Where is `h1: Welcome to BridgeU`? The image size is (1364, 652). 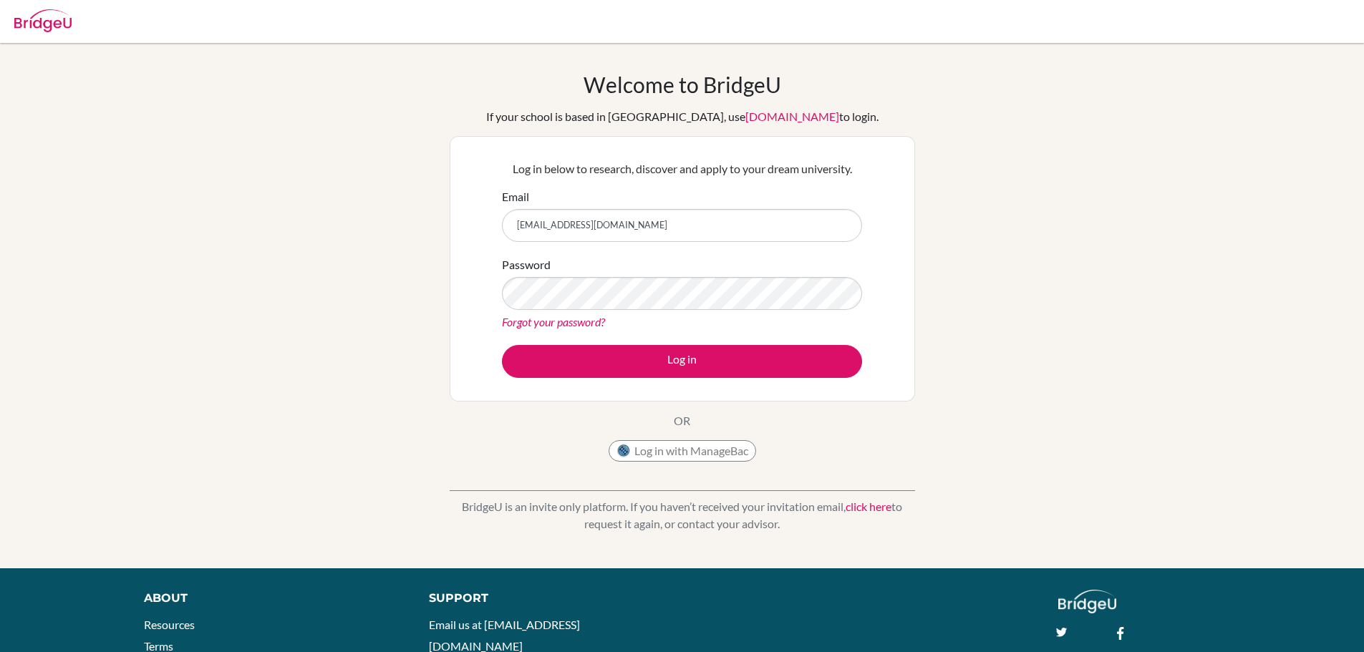 h1: Welcome to BridgeU is located at coordinates (682, 85).